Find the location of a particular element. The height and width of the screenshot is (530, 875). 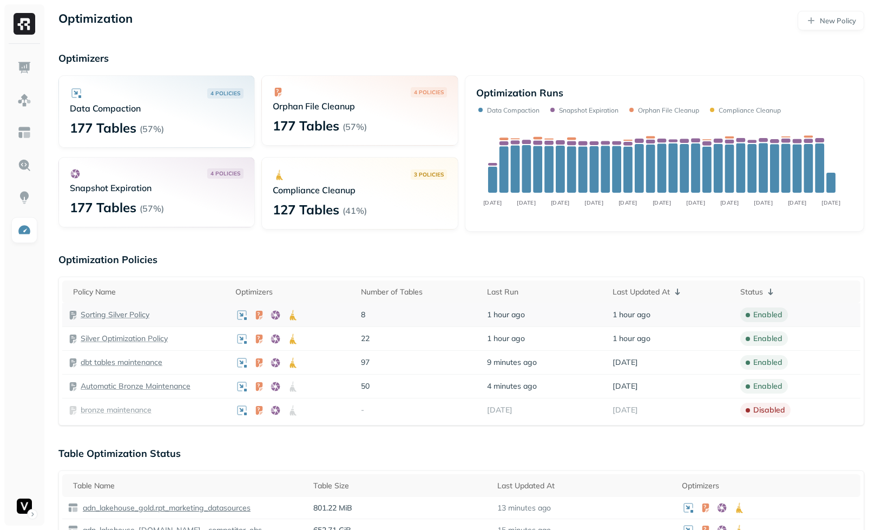

img: Ryft is located at coordinates (24, 24).